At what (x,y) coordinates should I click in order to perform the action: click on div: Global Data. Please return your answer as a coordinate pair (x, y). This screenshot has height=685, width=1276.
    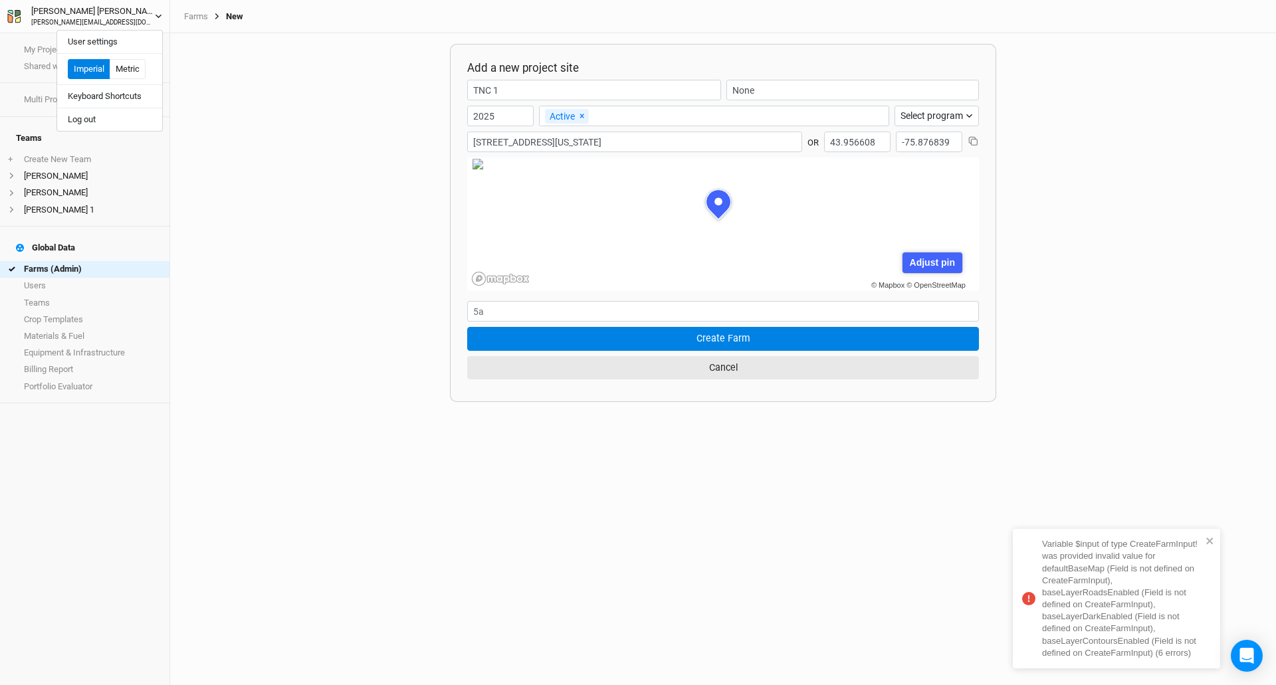
    Looking at the image, I should click on (45, 248).